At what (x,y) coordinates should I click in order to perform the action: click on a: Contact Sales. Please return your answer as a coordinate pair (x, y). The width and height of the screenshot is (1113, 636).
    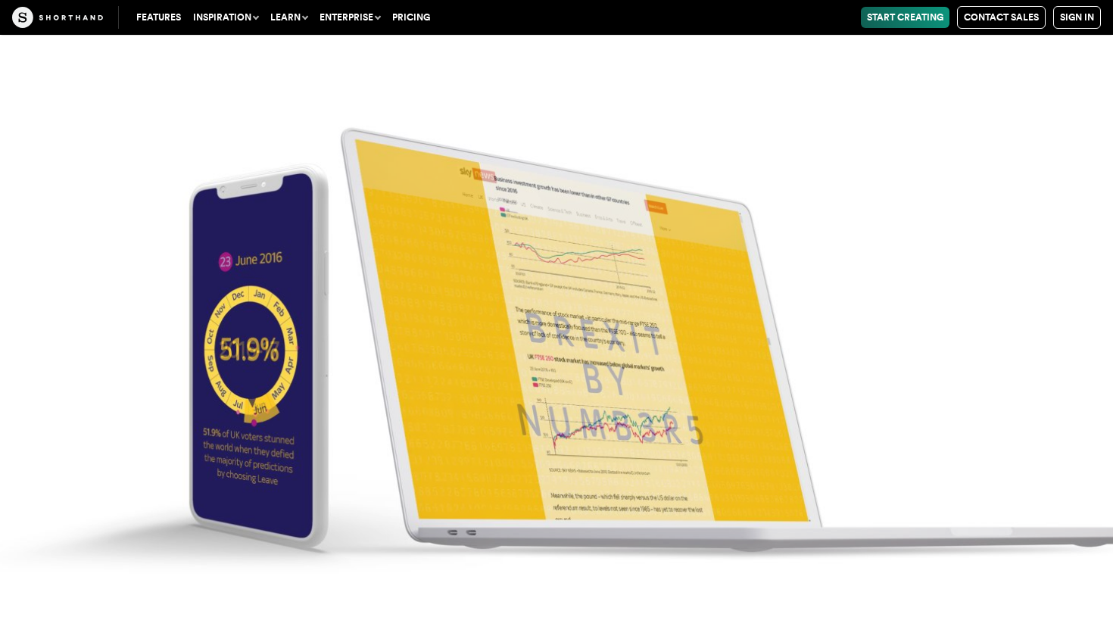
    Looking at the image, I should click on (1001, 17).